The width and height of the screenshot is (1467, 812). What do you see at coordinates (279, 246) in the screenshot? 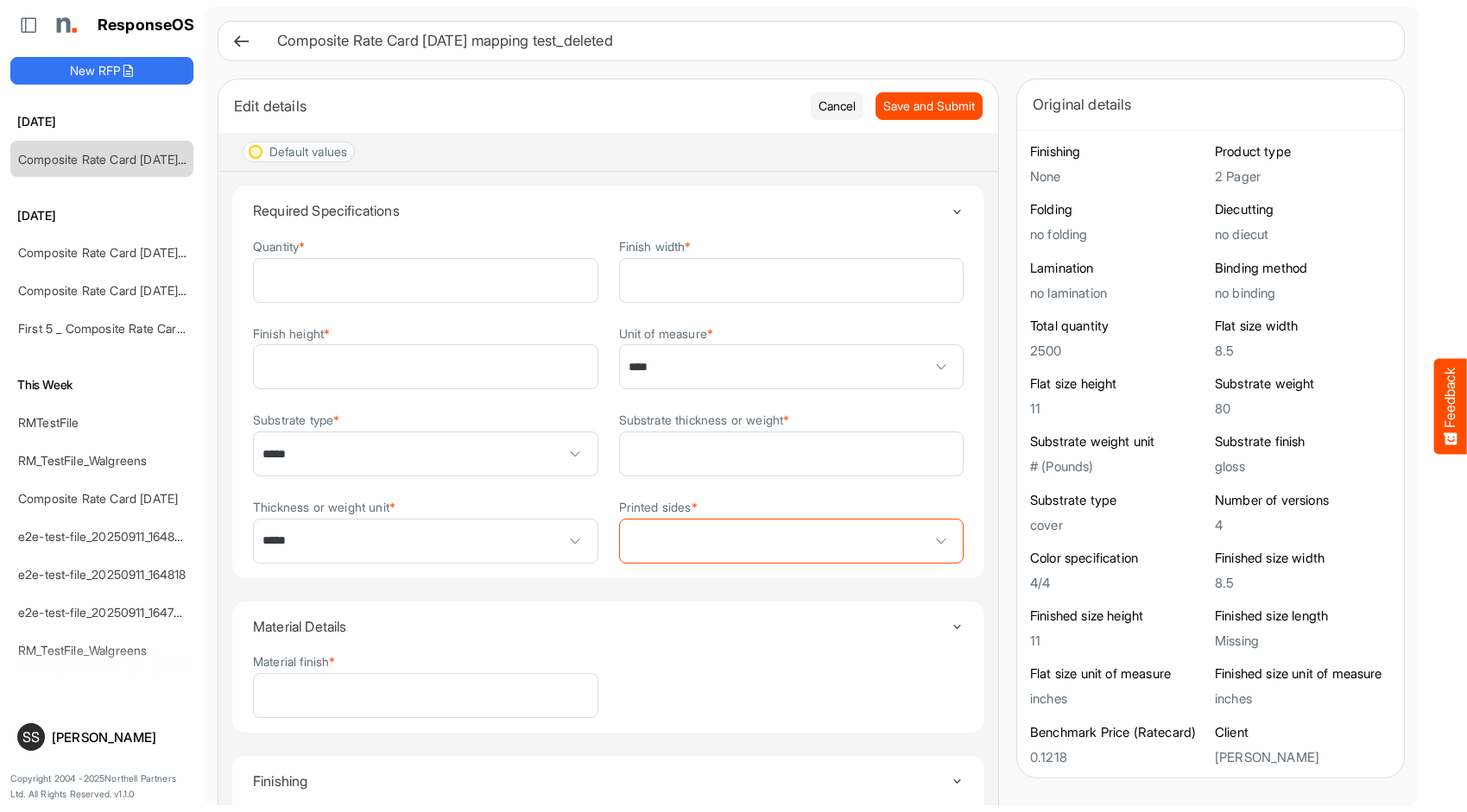
I see `label: Quantity` at bounding box center [279, 246].